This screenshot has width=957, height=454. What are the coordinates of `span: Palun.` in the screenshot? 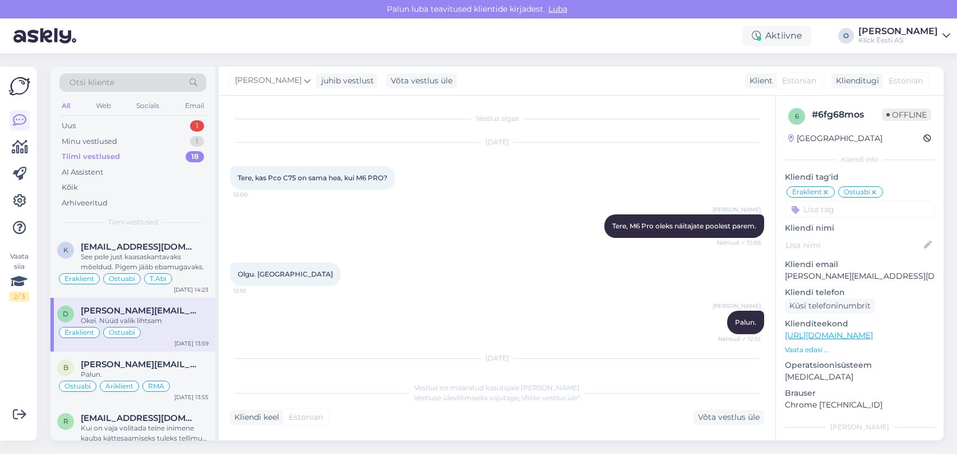 It's located at (745, 322).